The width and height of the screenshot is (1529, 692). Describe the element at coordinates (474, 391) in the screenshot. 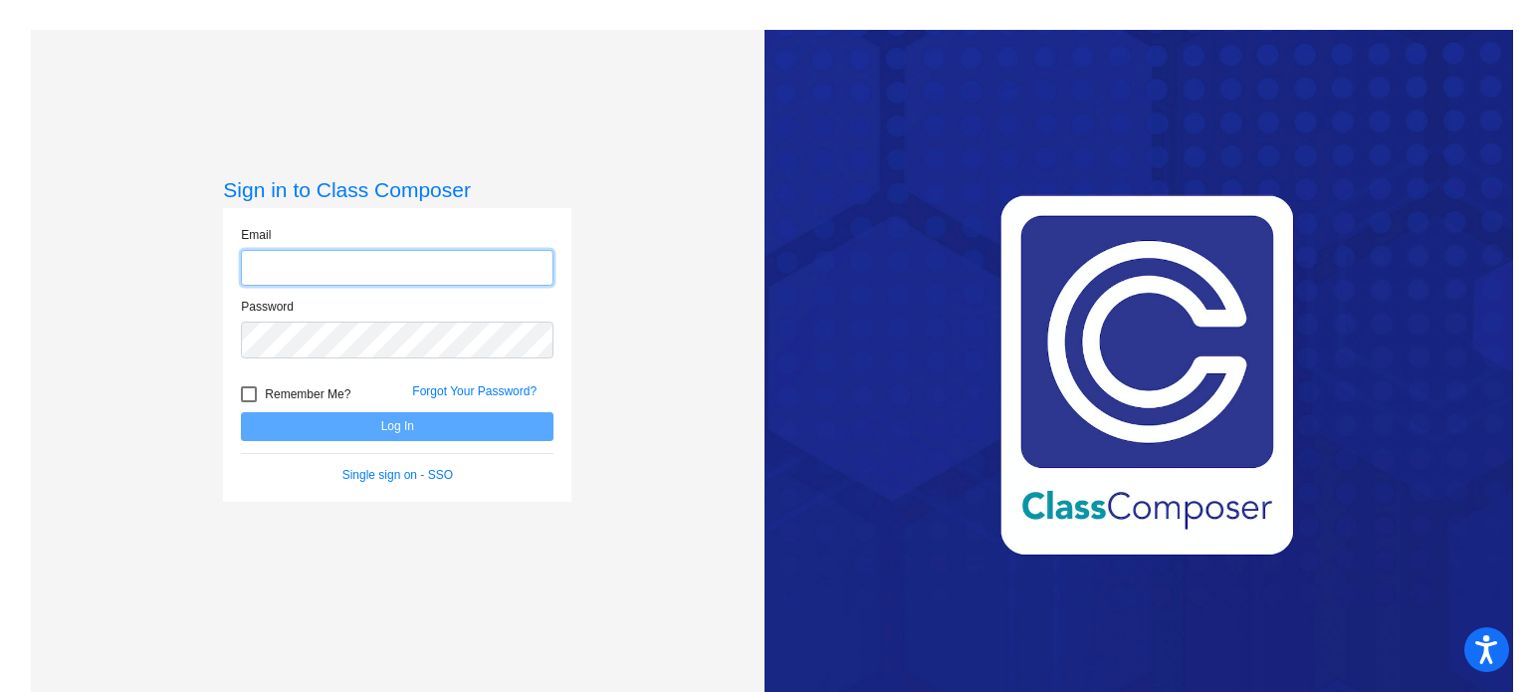

I see `a: Forgot Your Password?` at that location.